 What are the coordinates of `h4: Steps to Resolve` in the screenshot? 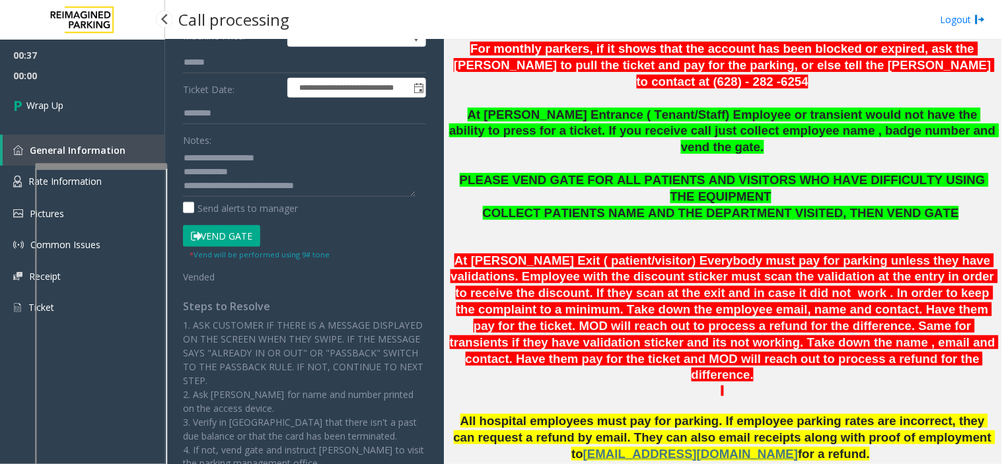 It's located at (304, 306).